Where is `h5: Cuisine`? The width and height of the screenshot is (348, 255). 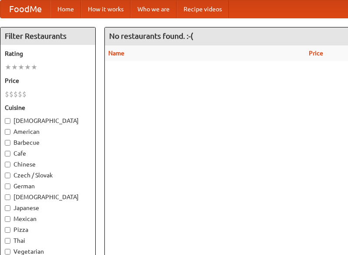
h5: Cuisine is located at coordinates (48, 108).